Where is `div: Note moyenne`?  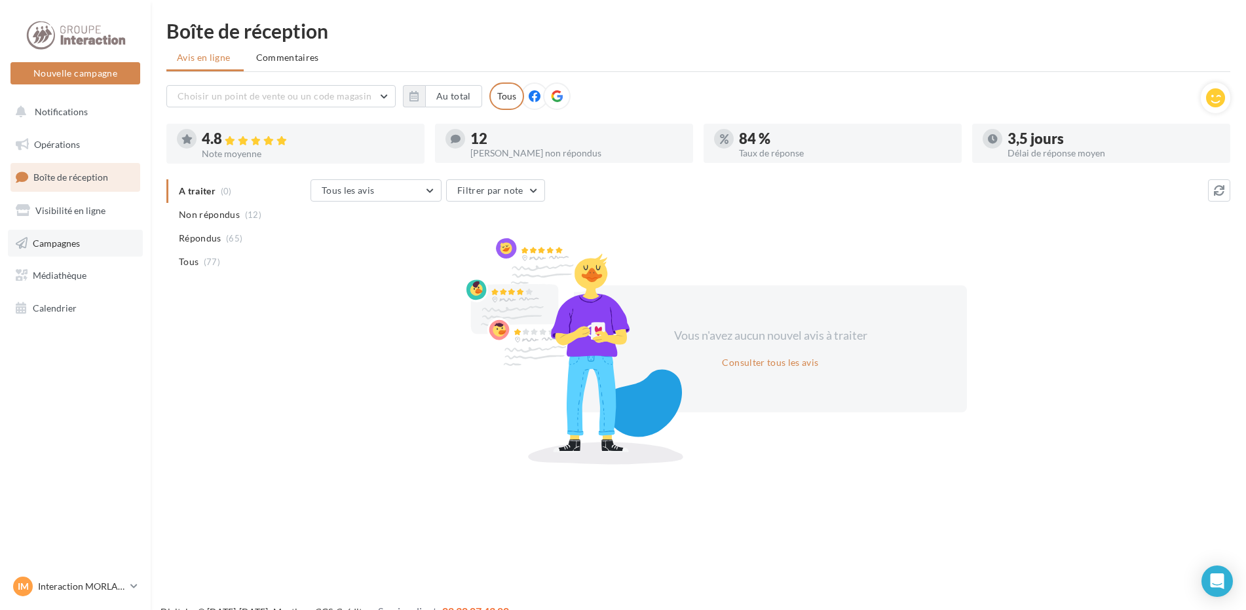
div: Note moyenne is located at coordinates (308, 154).